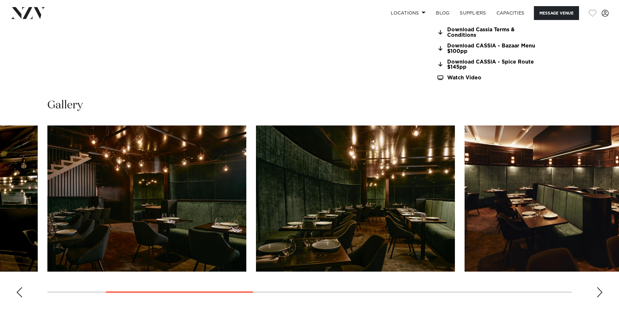 Image resolution: width=619 pixels, height=320 pixels. What do you see at coordinates (147, 198) in the screenshot?
I see `swiper-slide: 2 / 9` at bounding box center [147, 198].